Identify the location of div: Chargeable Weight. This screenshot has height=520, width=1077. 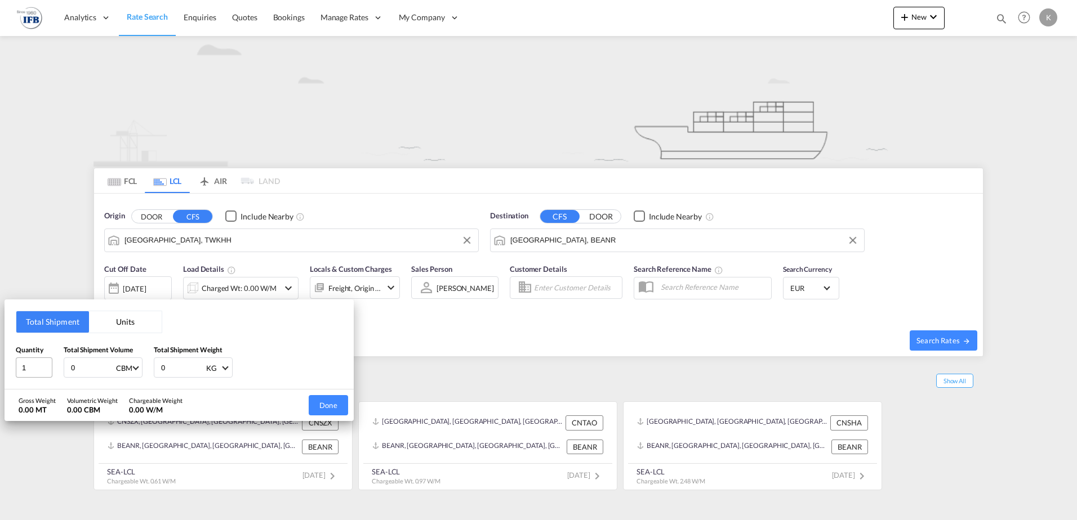
(155, 400).